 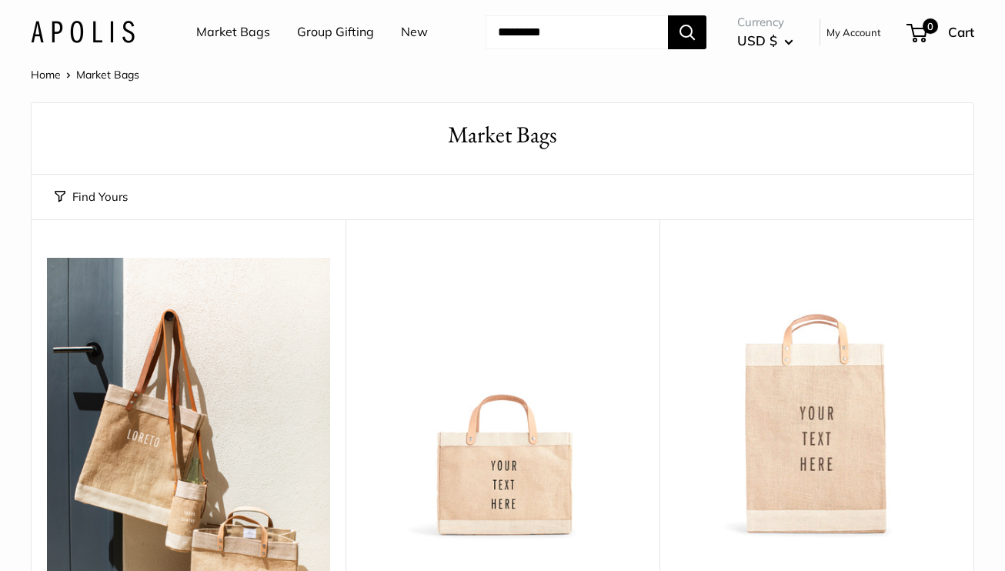 I want to click on span: USD $, so click(x=757, y=40).